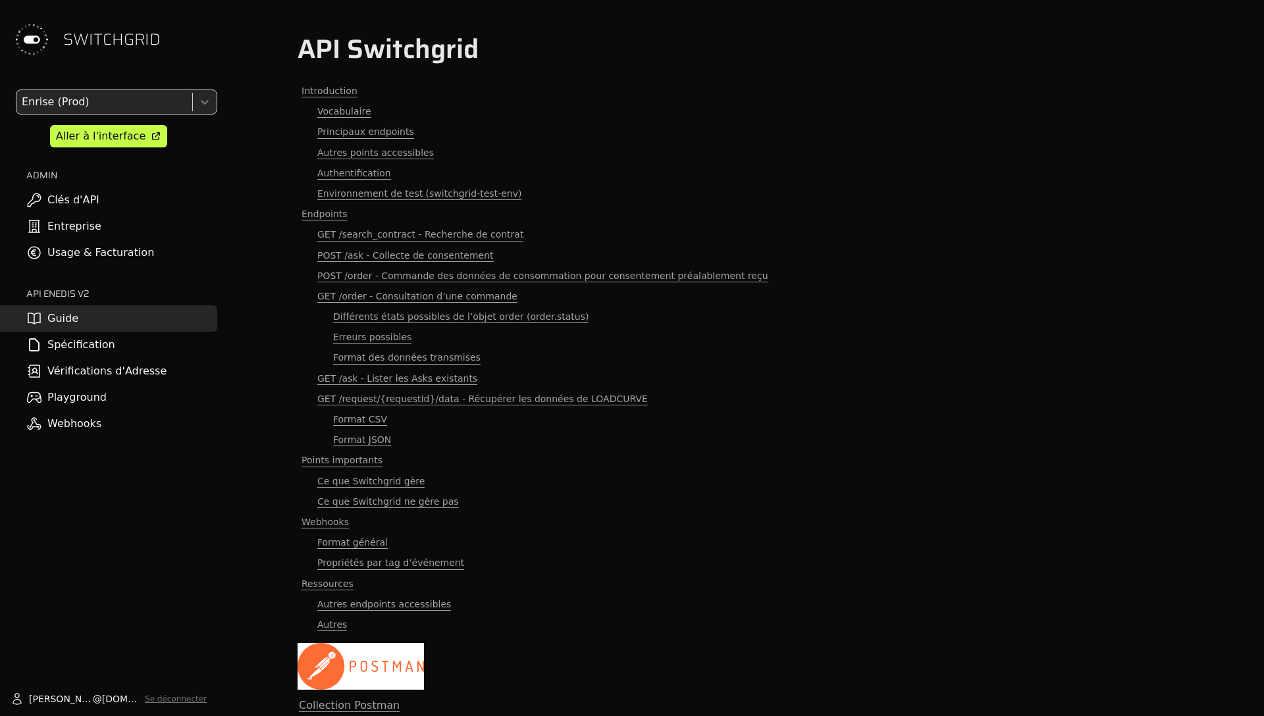  What do you see at coordinates (390, 563) in the screenshot?
I see `span: Propriétés par tag d’événement` at bounding box center [390, 563].